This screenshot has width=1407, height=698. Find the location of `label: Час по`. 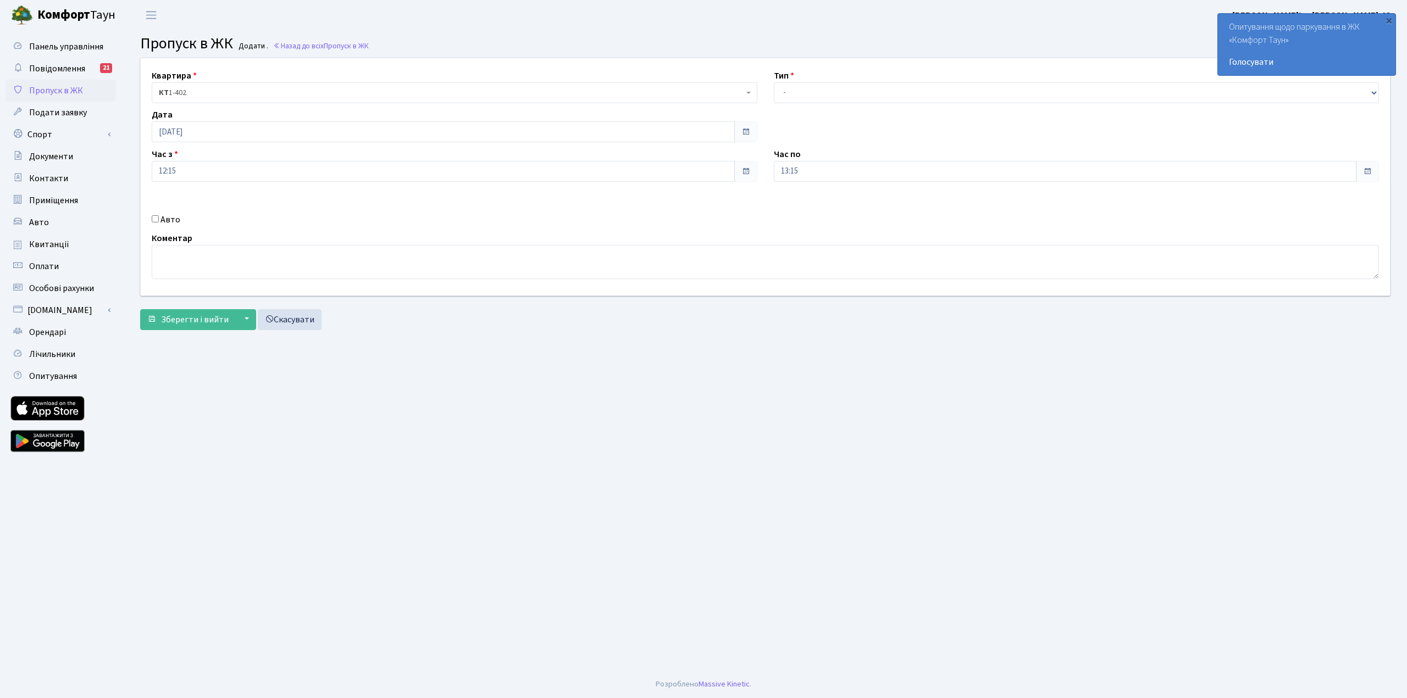

label: Час по is located at coordinates (787, 154).